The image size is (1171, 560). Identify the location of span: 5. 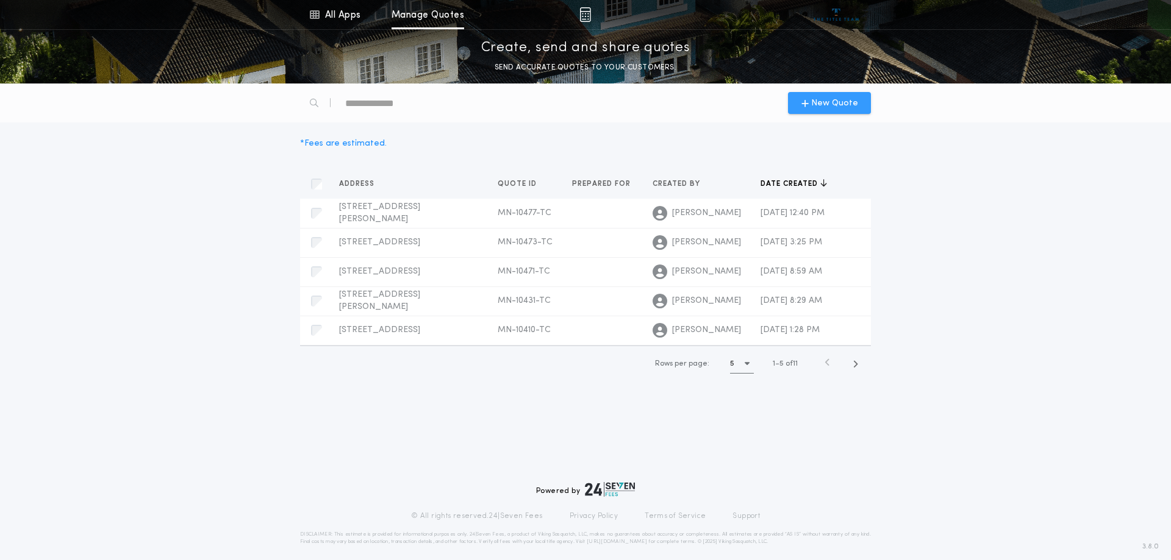
(781, 364).